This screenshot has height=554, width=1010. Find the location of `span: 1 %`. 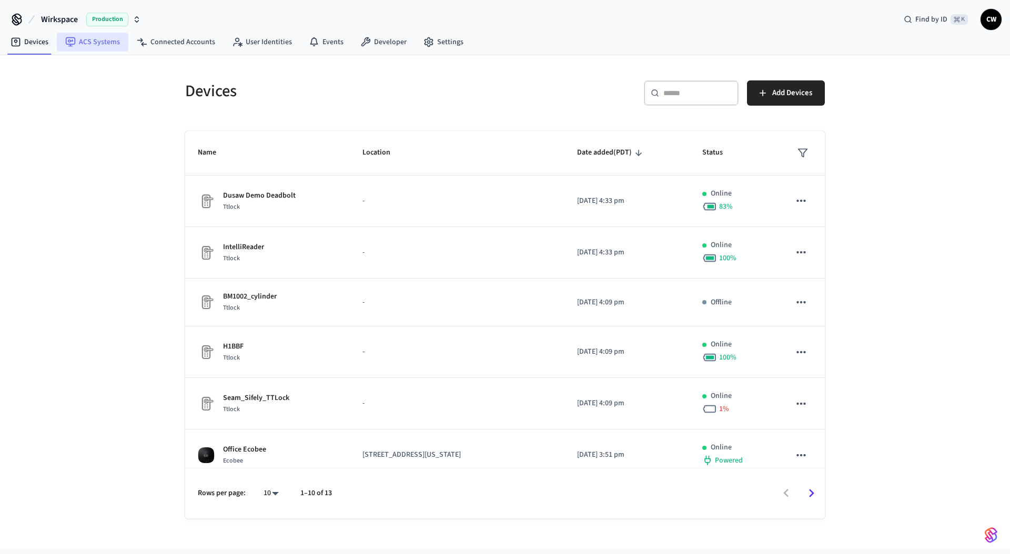

span: 1 % is located at coordinates (724, 409).